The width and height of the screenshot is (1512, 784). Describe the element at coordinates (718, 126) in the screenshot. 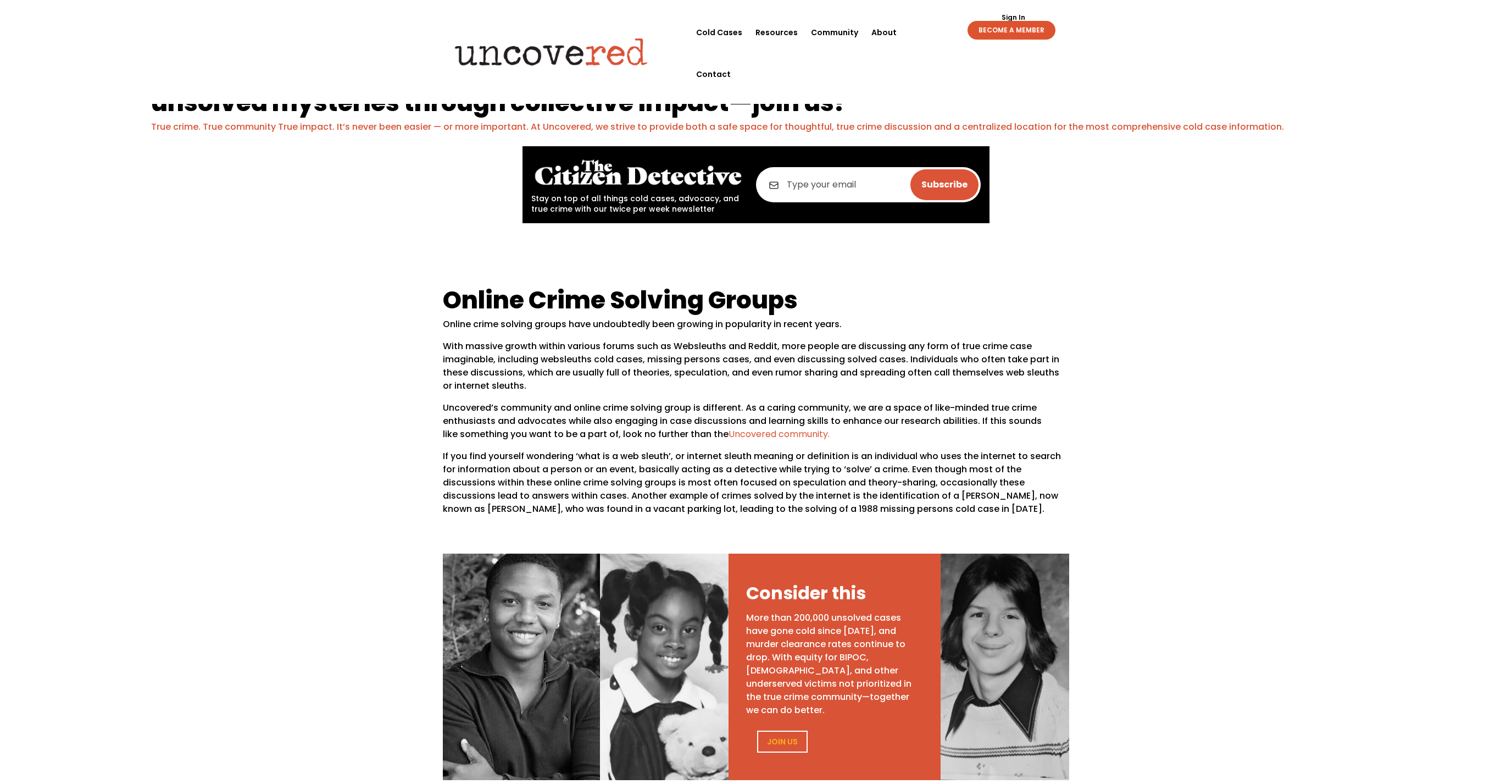

I see `a: True crime. True community True impact. It’s never been easier — or more important. At Uncovered,...` at that location.